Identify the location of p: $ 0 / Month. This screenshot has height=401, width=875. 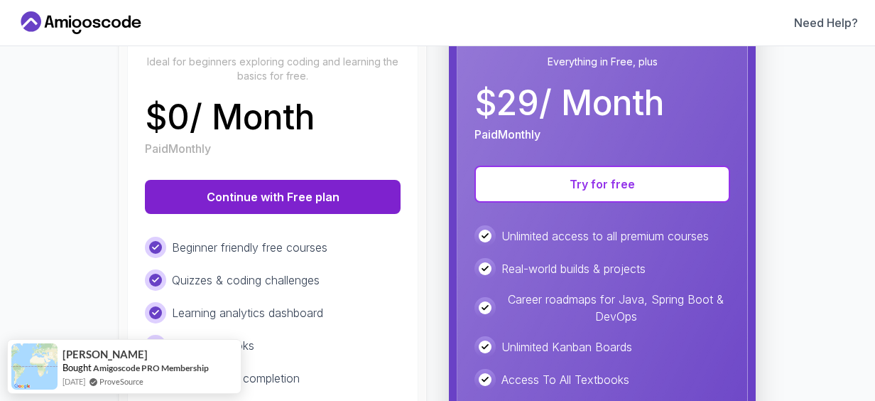
(229, 117).